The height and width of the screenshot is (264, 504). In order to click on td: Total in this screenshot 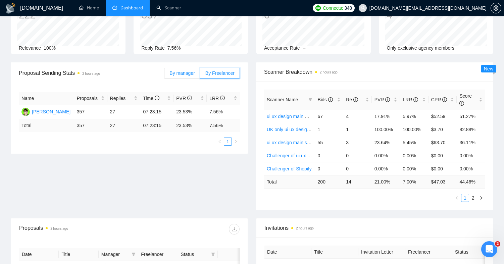, I will do `click(290, 182)`.